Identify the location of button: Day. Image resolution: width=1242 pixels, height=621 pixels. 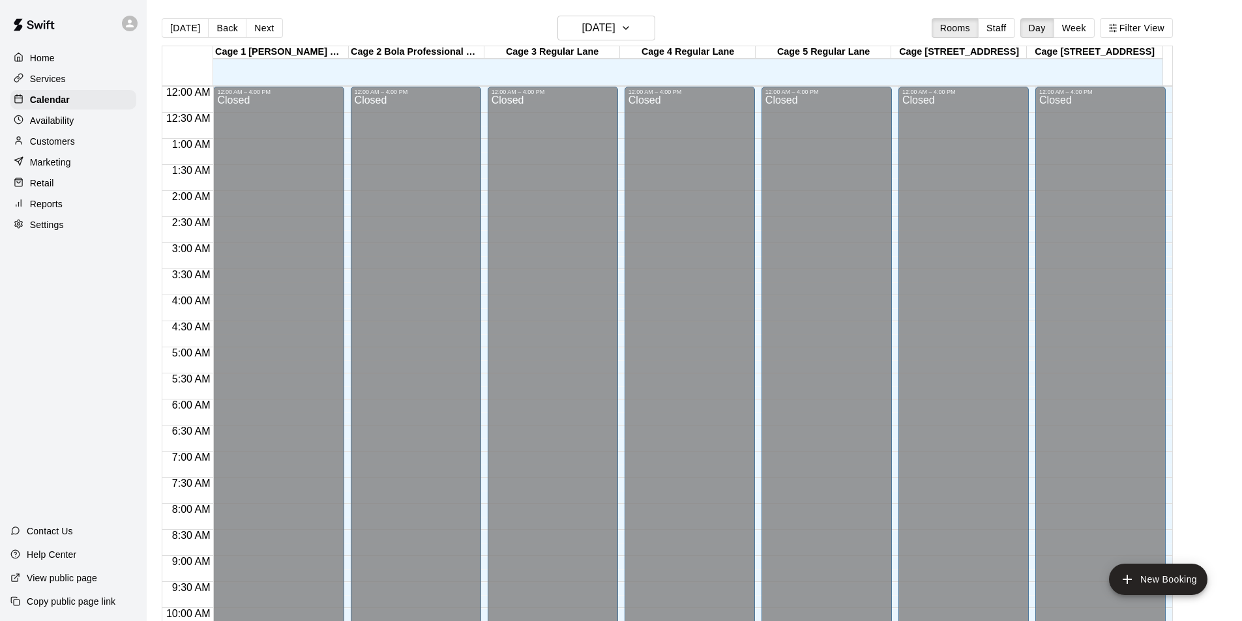
(1037, 28).